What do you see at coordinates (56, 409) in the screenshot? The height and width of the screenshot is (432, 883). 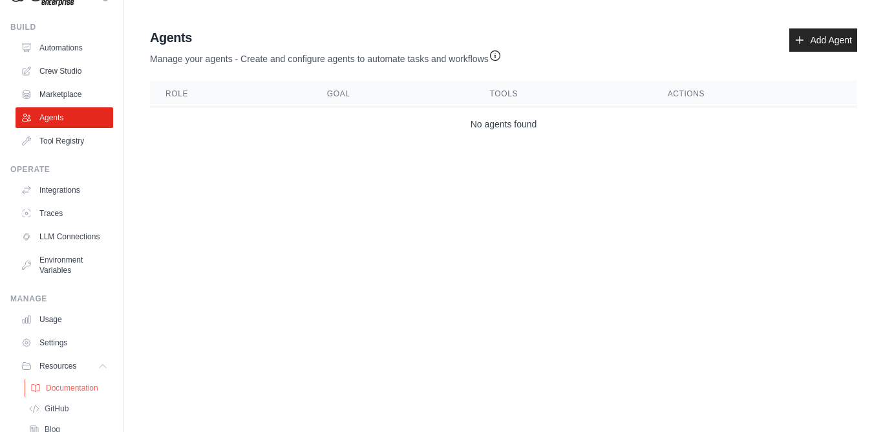 I see `span: GitHub` at bounding box center [56, 409].